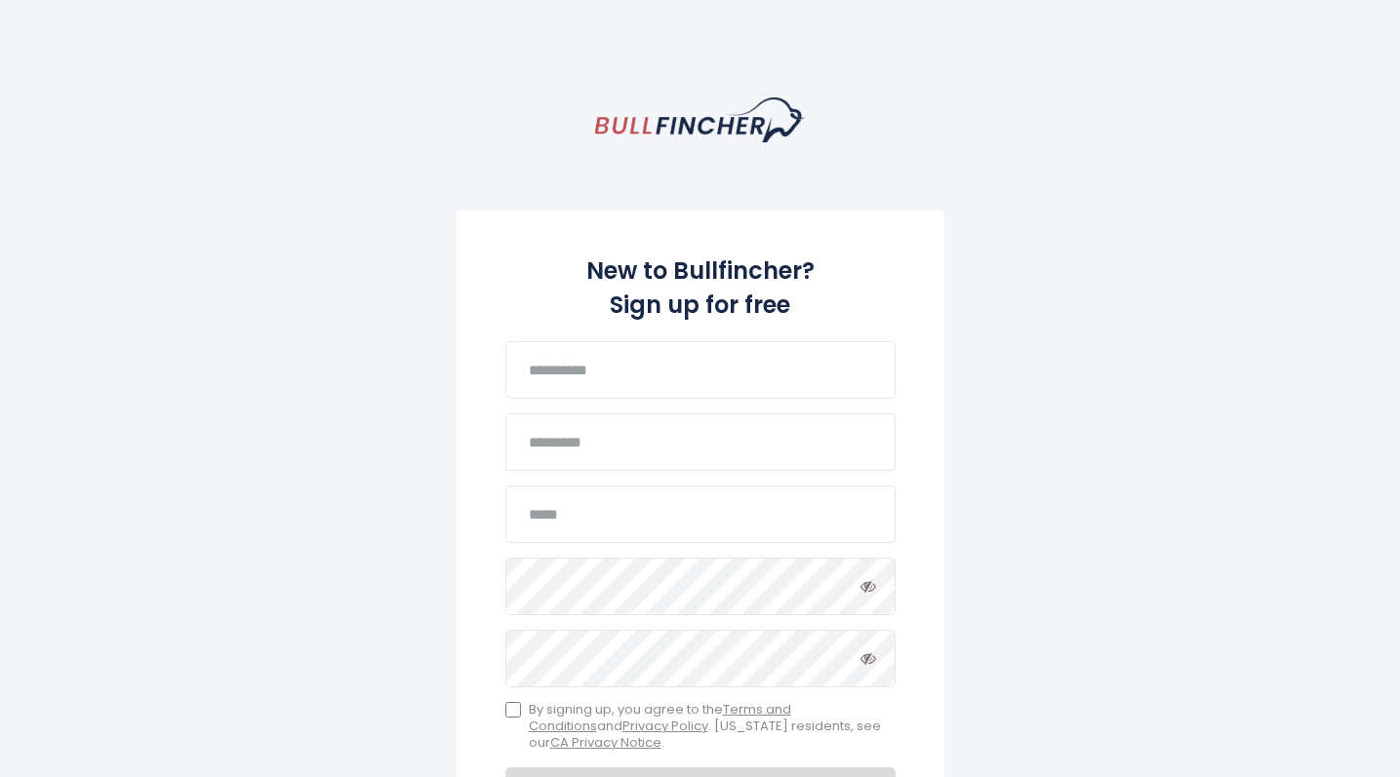  Describe the element at coordinates (665, 726) in the screenshot. I see `a: Privacy Policy` at that location.